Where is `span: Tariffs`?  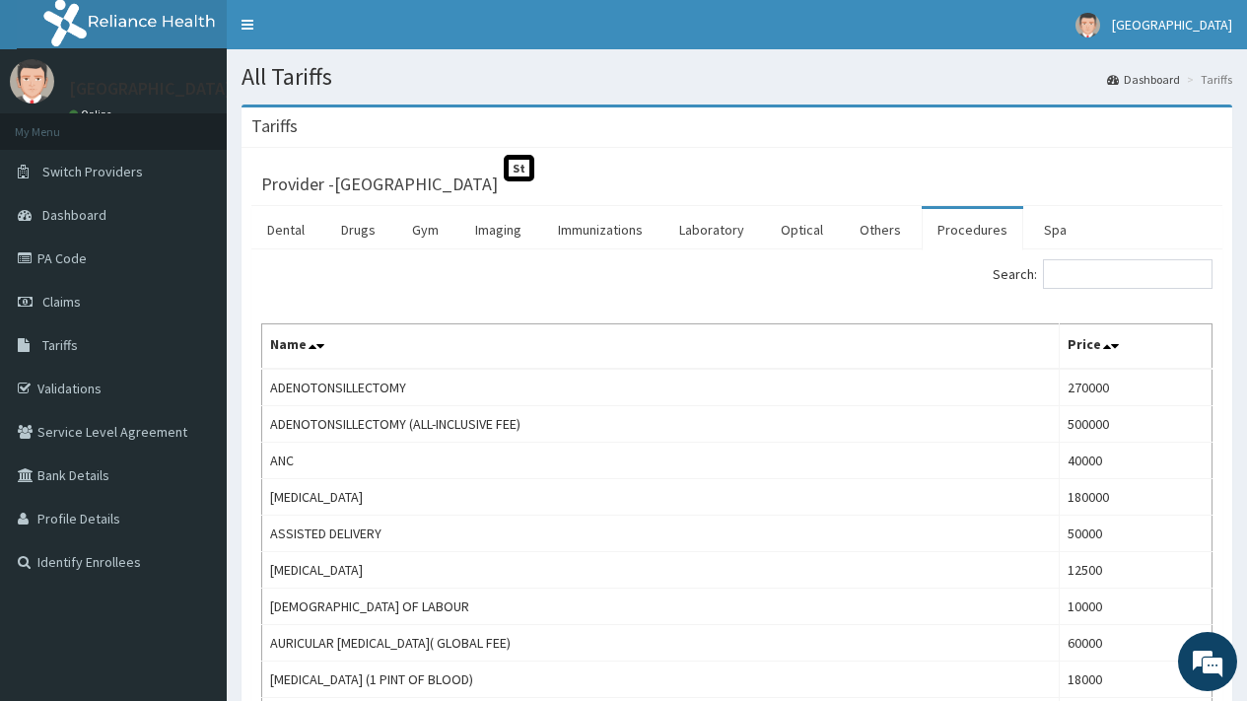
span: Tariffs is located at coordinates (60, 345).